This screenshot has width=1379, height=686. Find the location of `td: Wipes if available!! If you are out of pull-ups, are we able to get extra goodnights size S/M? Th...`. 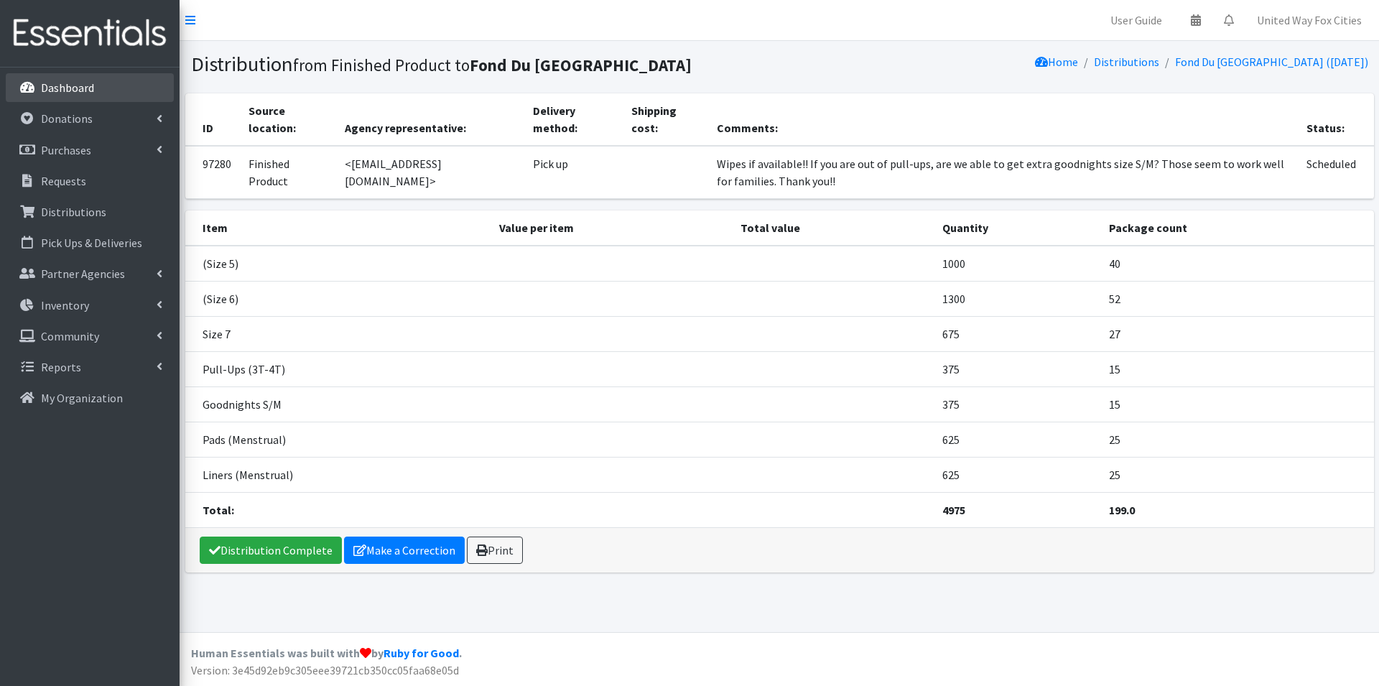

td: Wipes if available!! If you are out of pull-ups, are we able to get extra goodnights size S/M? Th... is located at coordinates (1002, 172).